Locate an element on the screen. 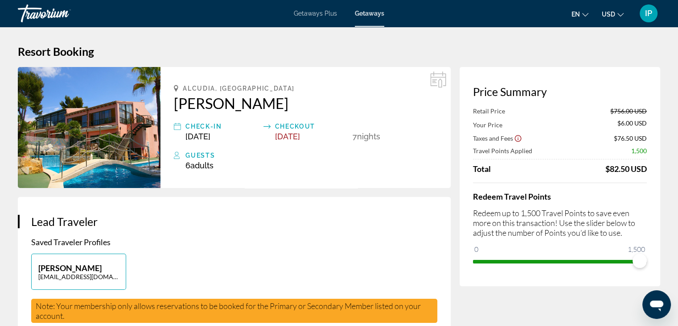 The image size is (678, 326). span: Retail Price is located at coordinates (489, 111).